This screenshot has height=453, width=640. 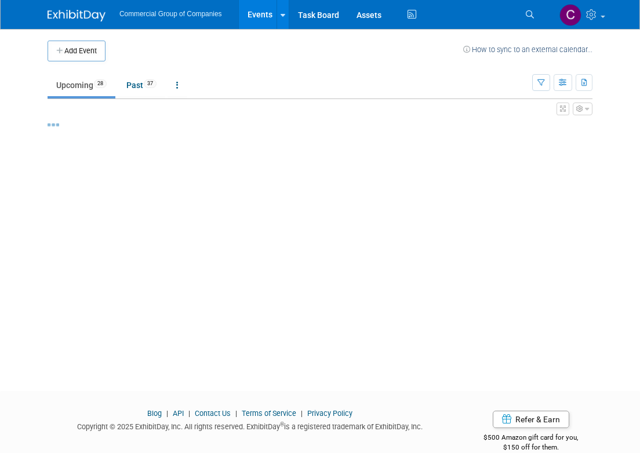 What do you see at coordinates (531, 420) in the screenshot?
I see `a: Refer & Earn` at bounding box center [531, 420].